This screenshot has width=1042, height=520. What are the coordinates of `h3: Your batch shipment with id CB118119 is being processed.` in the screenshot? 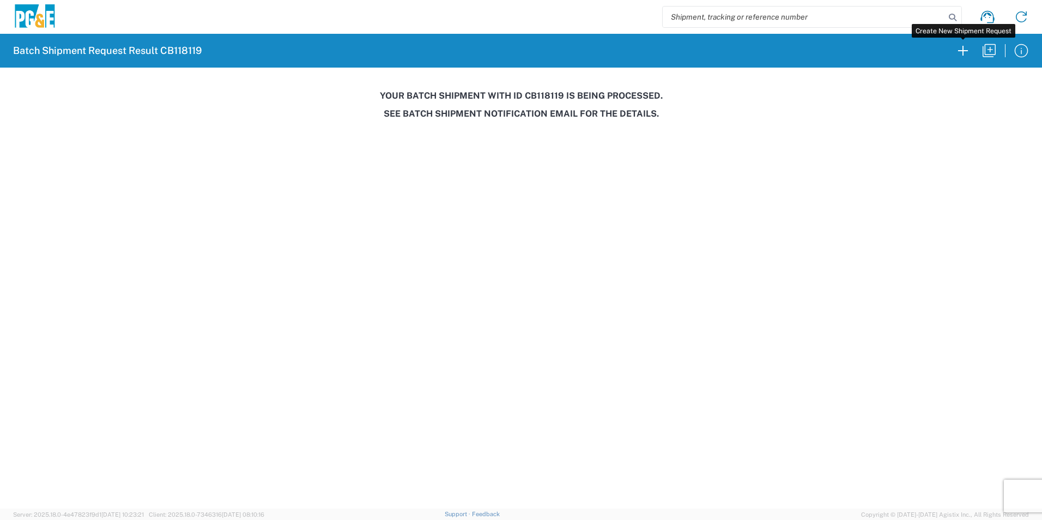 It's located at (521, 95).